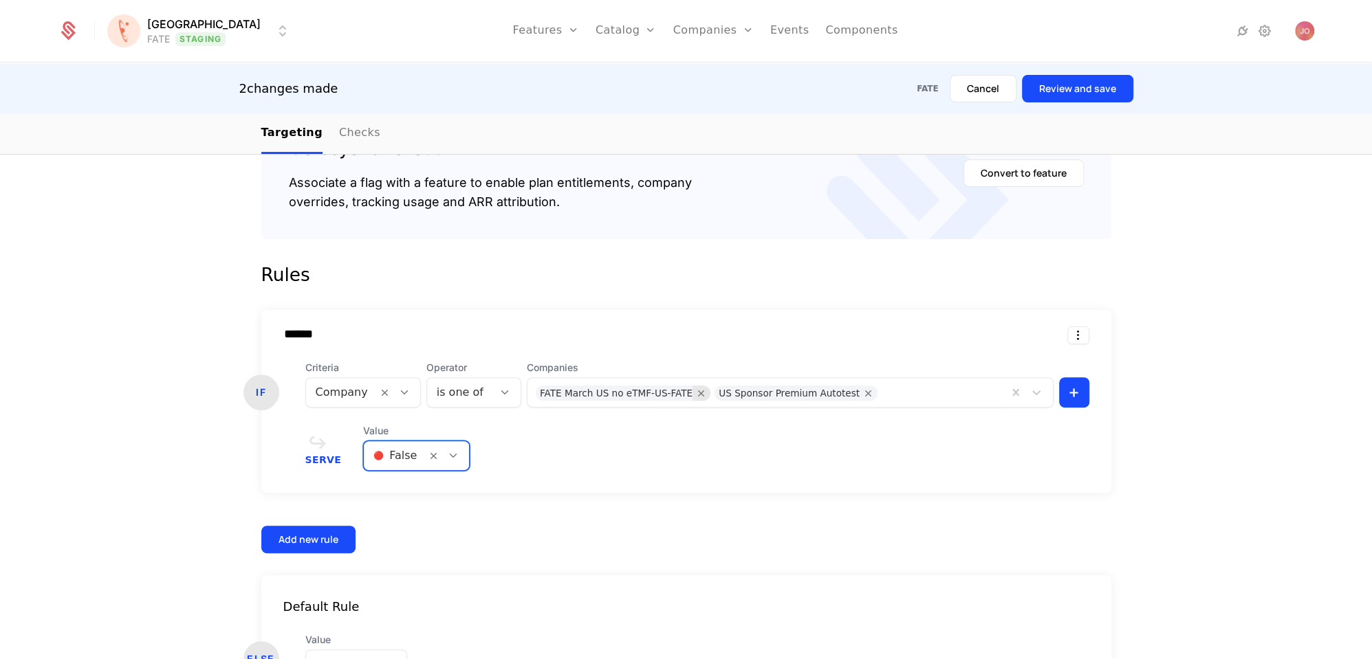 The image size is (1372, 659). Describe the element at coordinates (1304, 31) in the screenshot. I see `button: Open user button` at that location.